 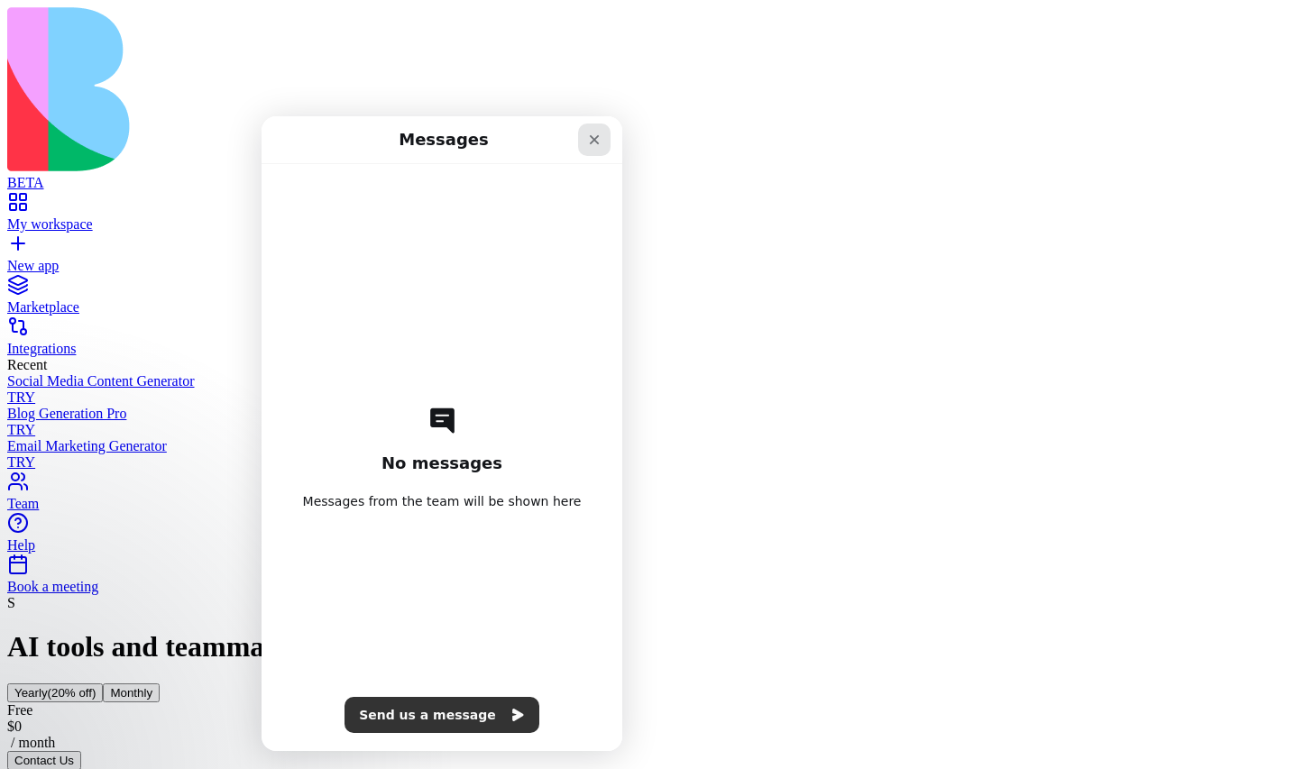 What do you see at coordinates (657, 341) in the screenshot?
I see `a: Integrations` at bounding box center [657, 341].